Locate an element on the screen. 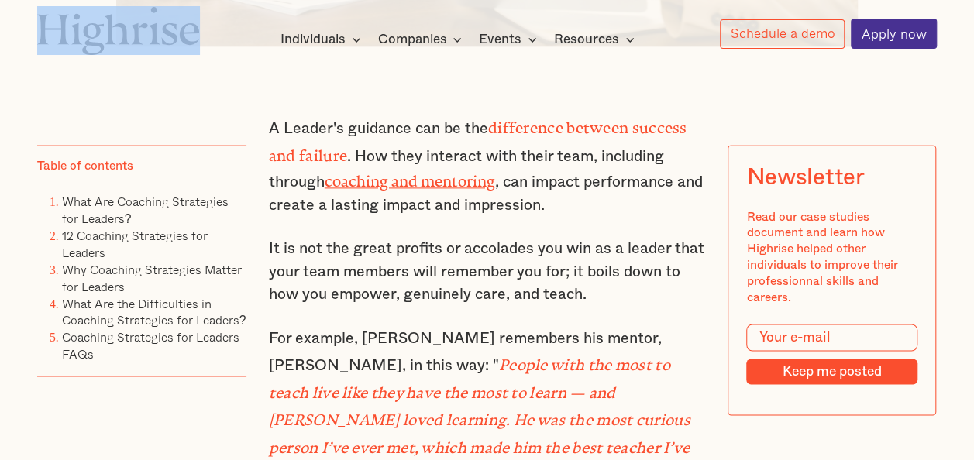 The width and height of the screenshot is (974, 460). img: Highrise logo is located at coordinates (119, 30).